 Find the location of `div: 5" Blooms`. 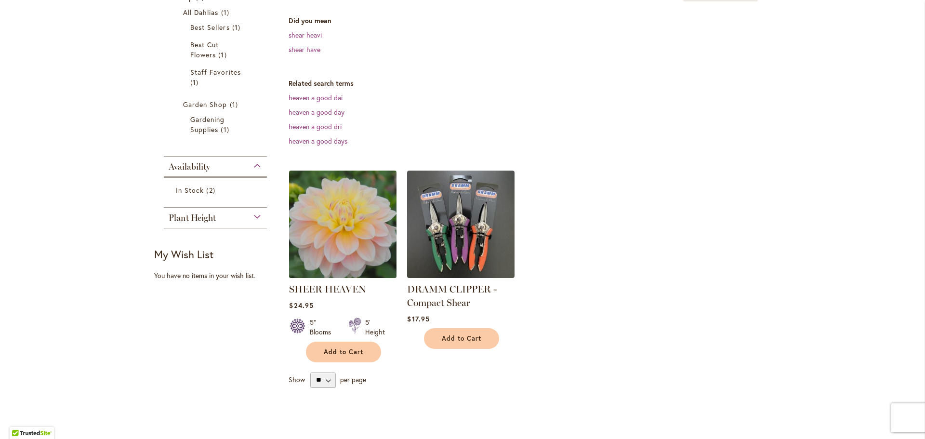

div: 5" Blooms is located at coordinates (323, 327).